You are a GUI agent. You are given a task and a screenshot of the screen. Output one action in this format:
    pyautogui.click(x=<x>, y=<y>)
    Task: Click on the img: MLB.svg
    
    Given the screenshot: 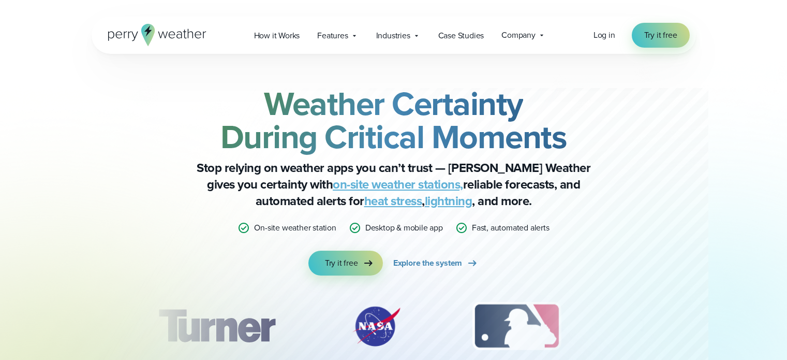 What is the action you would take?
    pyautogui.click(x=516, y=326)
    